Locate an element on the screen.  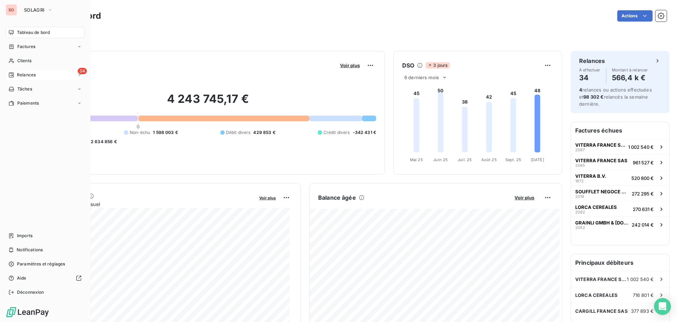
span: VITERRA B.V. is located at coordinates (591, 176).